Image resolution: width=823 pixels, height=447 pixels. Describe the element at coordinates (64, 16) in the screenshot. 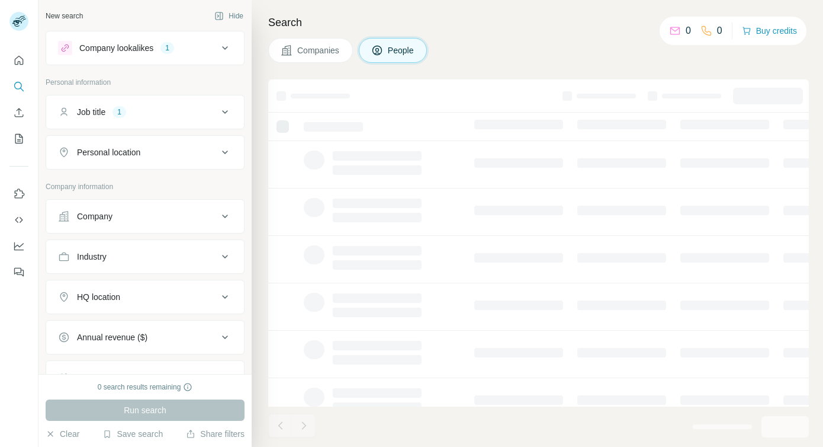

I see `div: New search` at that location.